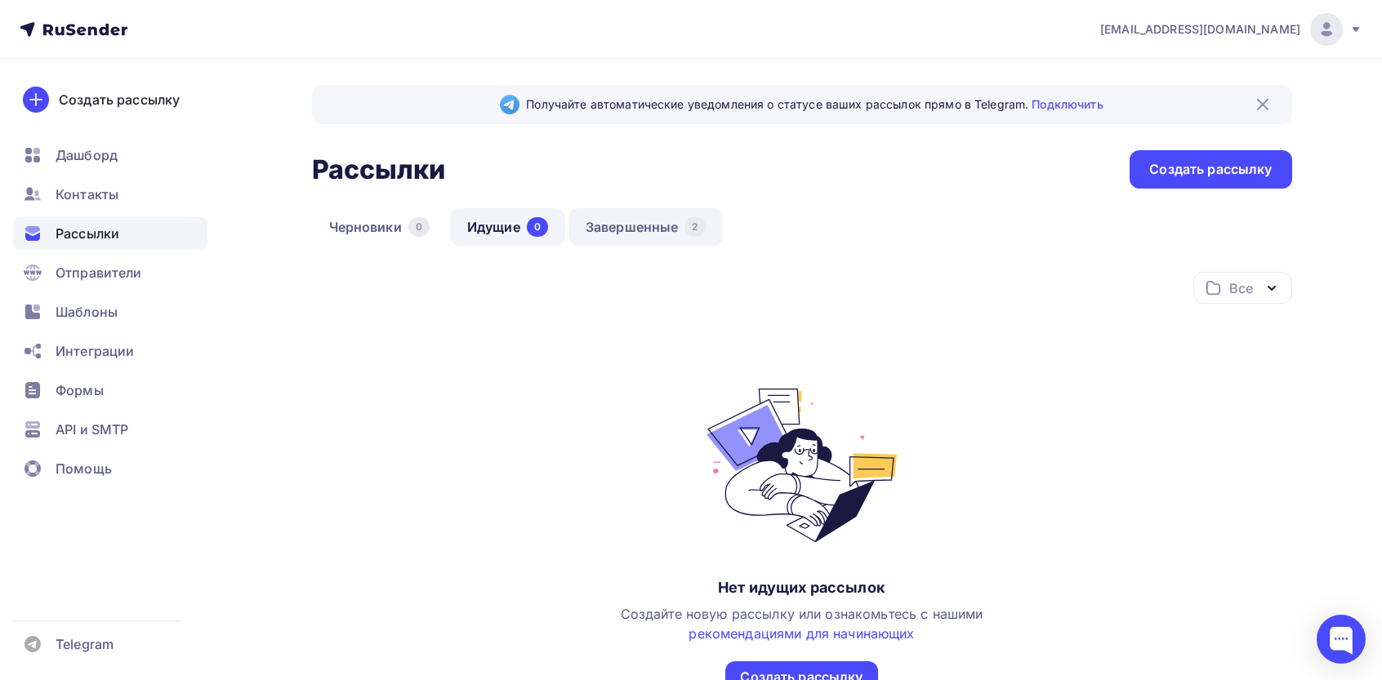 The image size is (1382, 680). I want to click on a: Черновики0, so click(379, 227).